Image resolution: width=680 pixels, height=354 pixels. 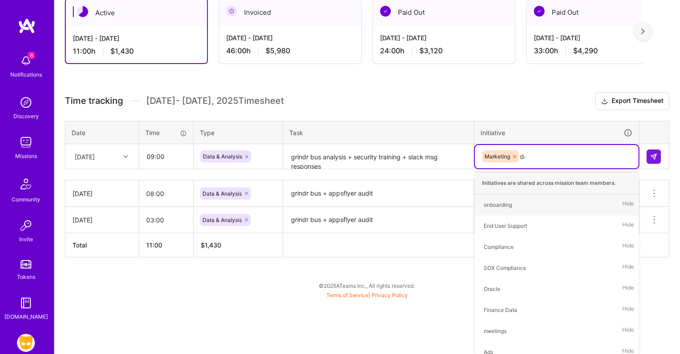 What do you see at coordinates (166, 132) in the screenshot?
I see `div: Time` at bounding box center [166, 132].